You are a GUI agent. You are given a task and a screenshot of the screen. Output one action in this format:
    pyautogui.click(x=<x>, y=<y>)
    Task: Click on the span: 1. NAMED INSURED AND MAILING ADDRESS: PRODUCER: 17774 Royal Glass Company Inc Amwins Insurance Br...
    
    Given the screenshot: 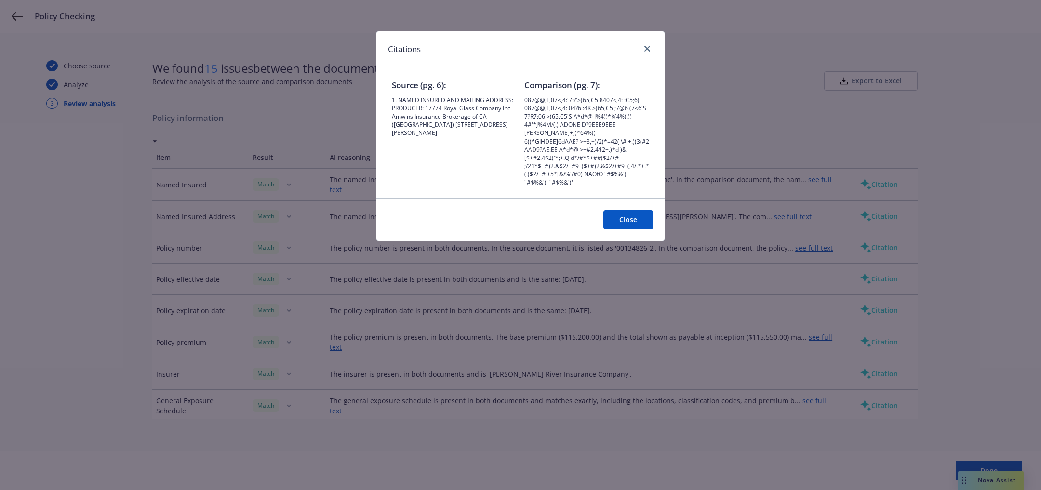 What is the action you would take?
    pyautogui.click(x=454, y=117)
    